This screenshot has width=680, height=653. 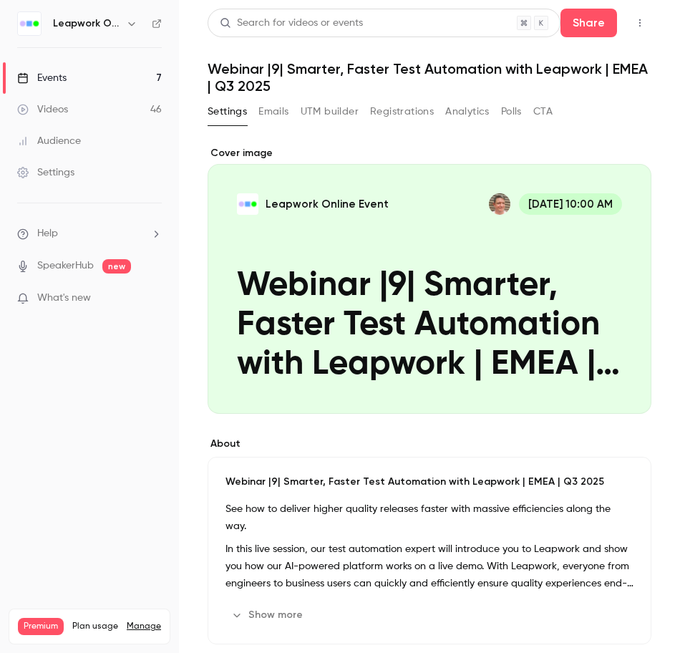 I want to click on div: Search for videos or events, so click(x=291, y=23).